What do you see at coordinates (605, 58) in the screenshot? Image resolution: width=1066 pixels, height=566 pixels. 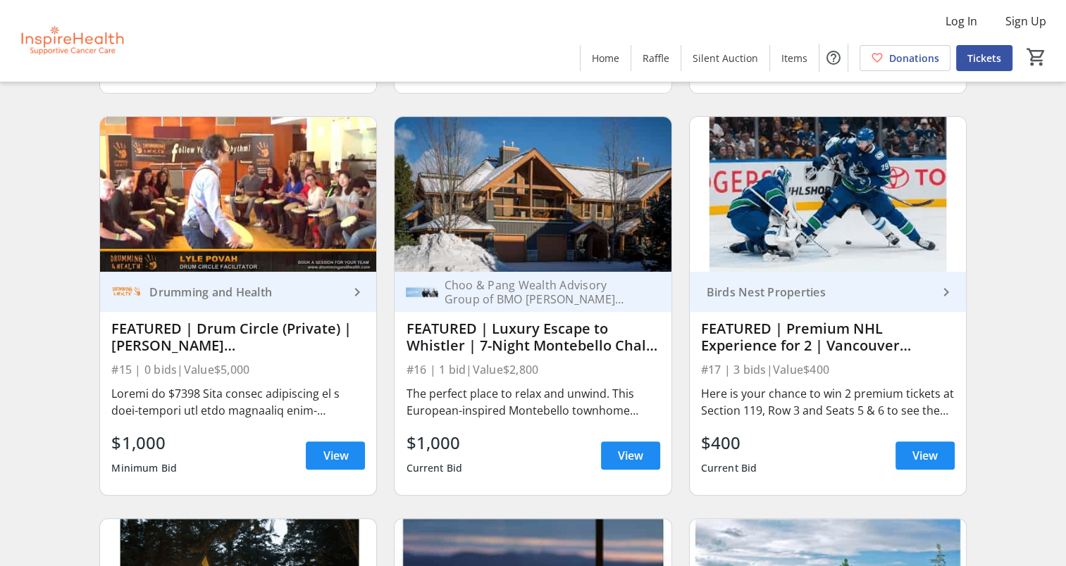 I see `a: Home` at bounding box center [605, 58].